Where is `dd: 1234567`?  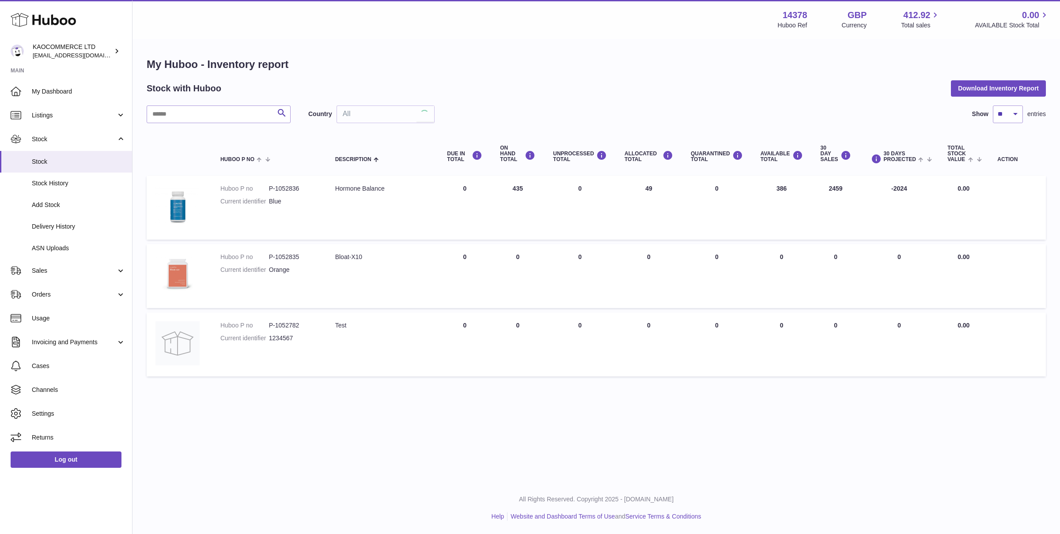
dd: 1234567 is located at coordinates (293, 338).